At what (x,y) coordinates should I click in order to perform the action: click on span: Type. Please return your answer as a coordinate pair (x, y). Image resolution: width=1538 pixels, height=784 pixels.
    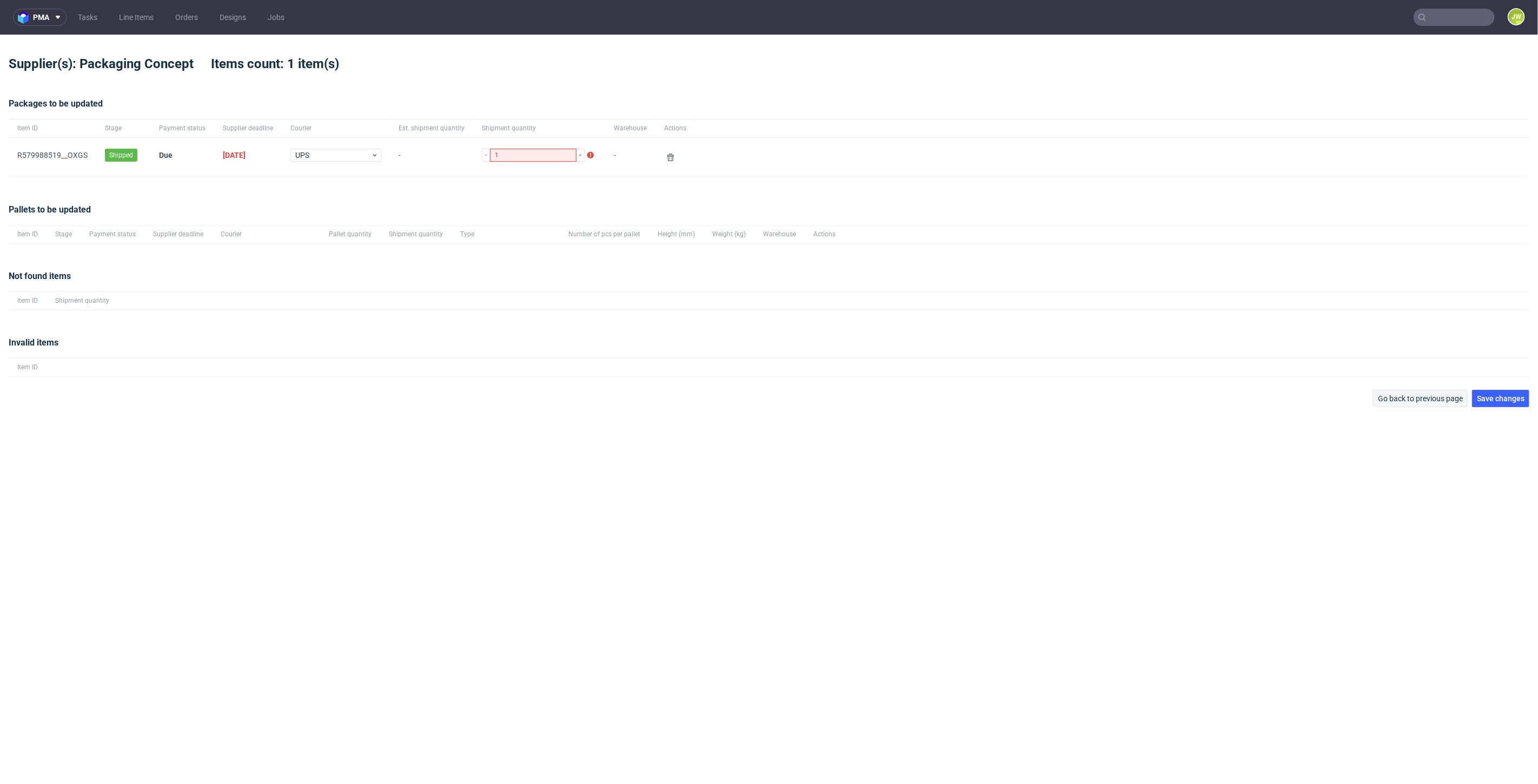
    Looking at the image, I should click on (505, 234).